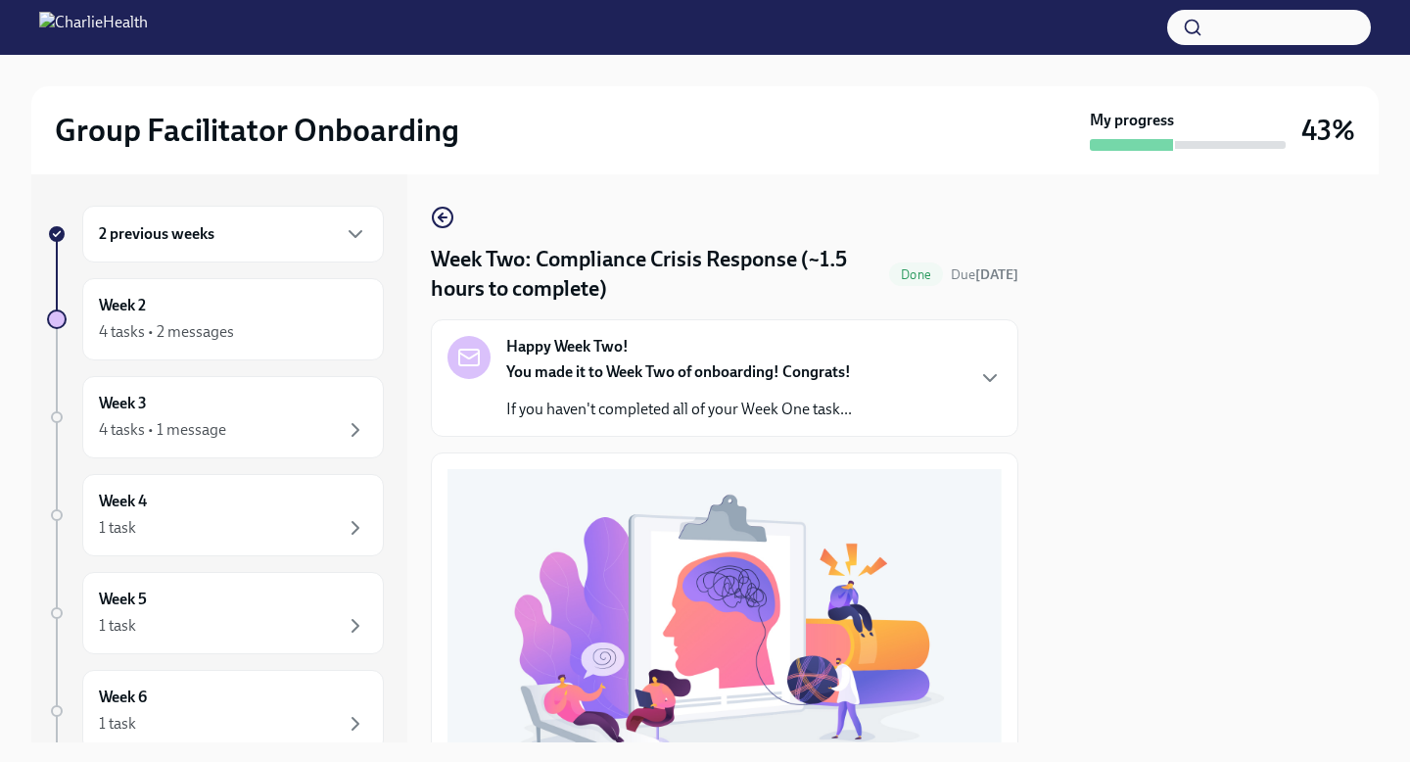 This screenshot has height=762, width=1410. What do you see at coordinates (157, 234) in the screenshot?
I see `h6: 2 previous weeks` at bounding box center [157, 234].